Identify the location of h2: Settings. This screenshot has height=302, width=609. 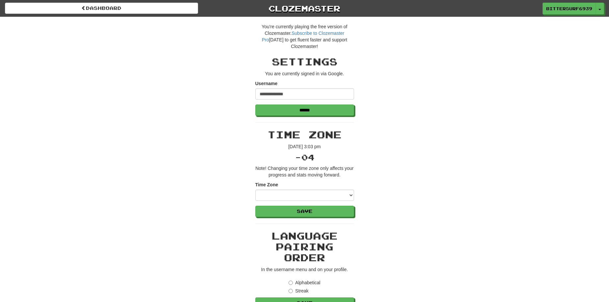
(305, 62).